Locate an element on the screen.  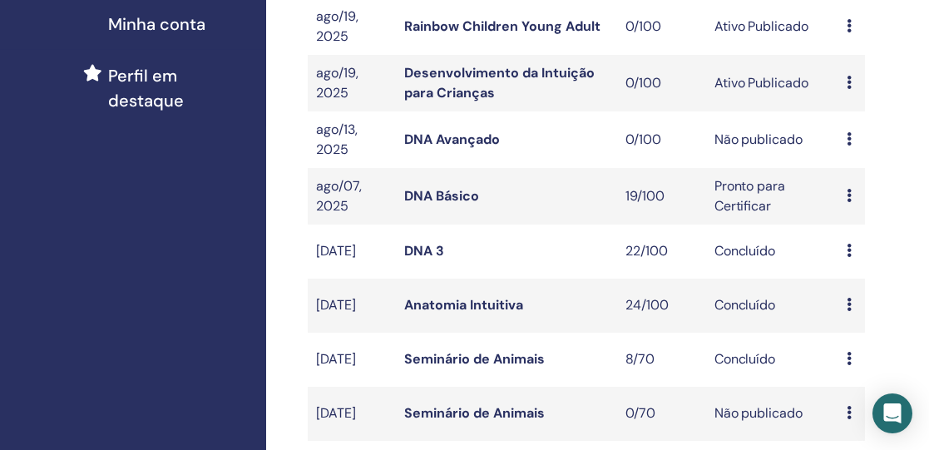
a: Rainbow Children Young Adult is located at coordinates (502, 26).